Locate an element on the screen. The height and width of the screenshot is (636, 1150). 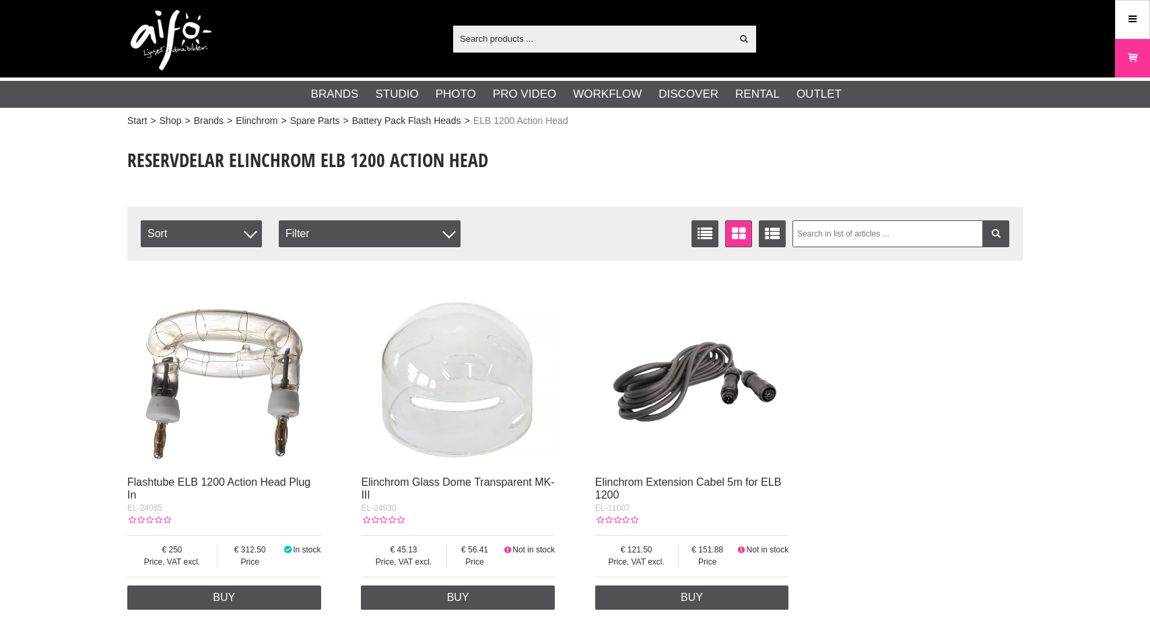
a: Extended list is located at coordinates (772, 234).